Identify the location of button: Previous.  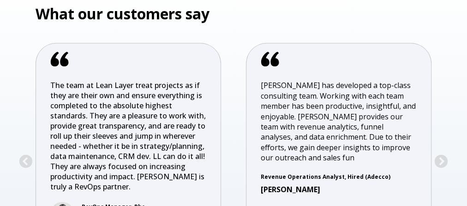
(26, 162).